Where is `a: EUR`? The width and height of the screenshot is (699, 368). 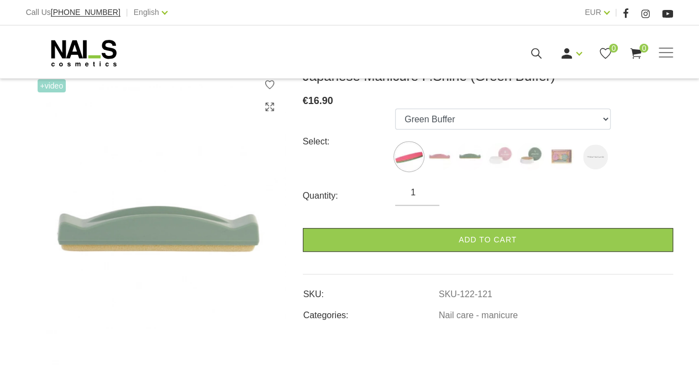 a: EUR is located at coordinates (593, 12).